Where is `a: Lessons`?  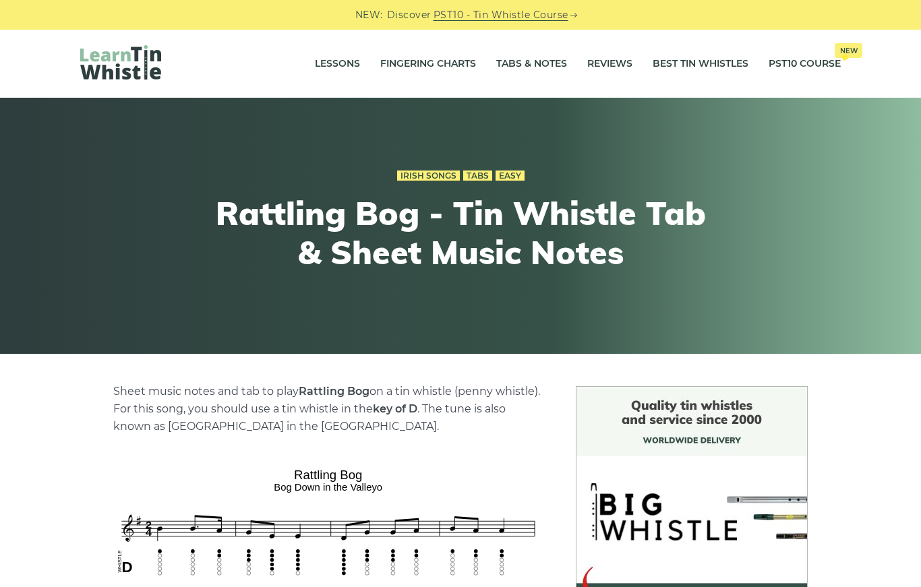
a: Lessons is located at coordinates (337, 64).